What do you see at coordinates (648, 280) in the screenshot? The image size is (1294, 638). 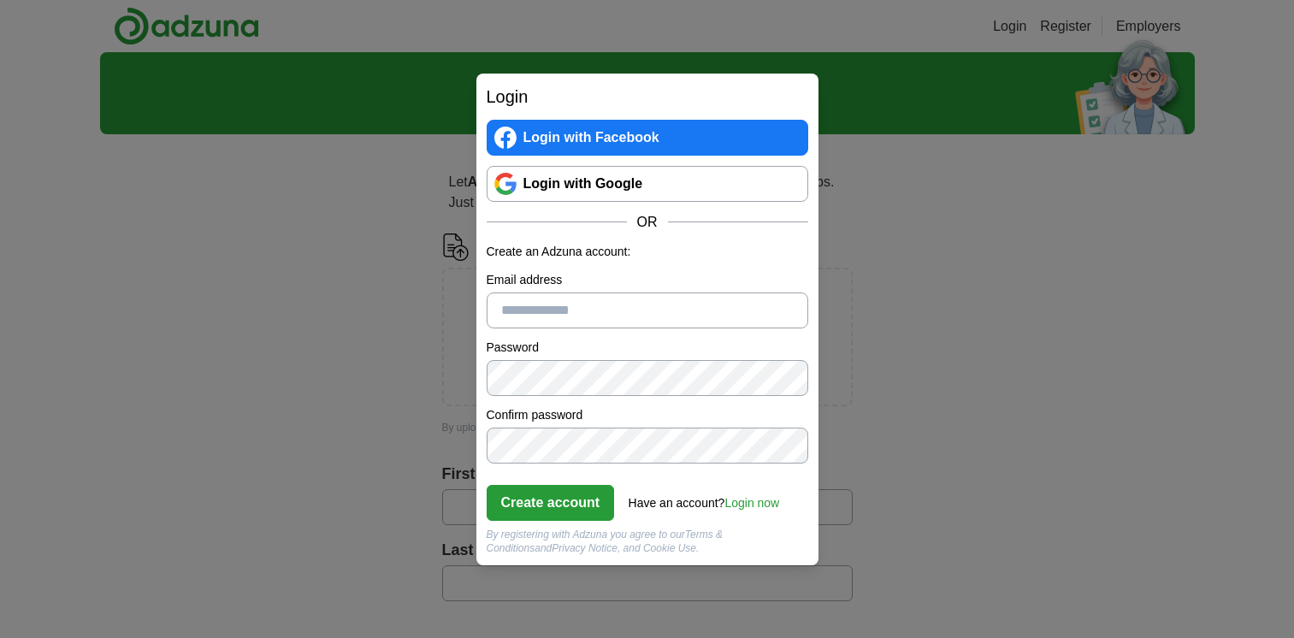 I see `label: Email address` at bounding box center [648, 280].